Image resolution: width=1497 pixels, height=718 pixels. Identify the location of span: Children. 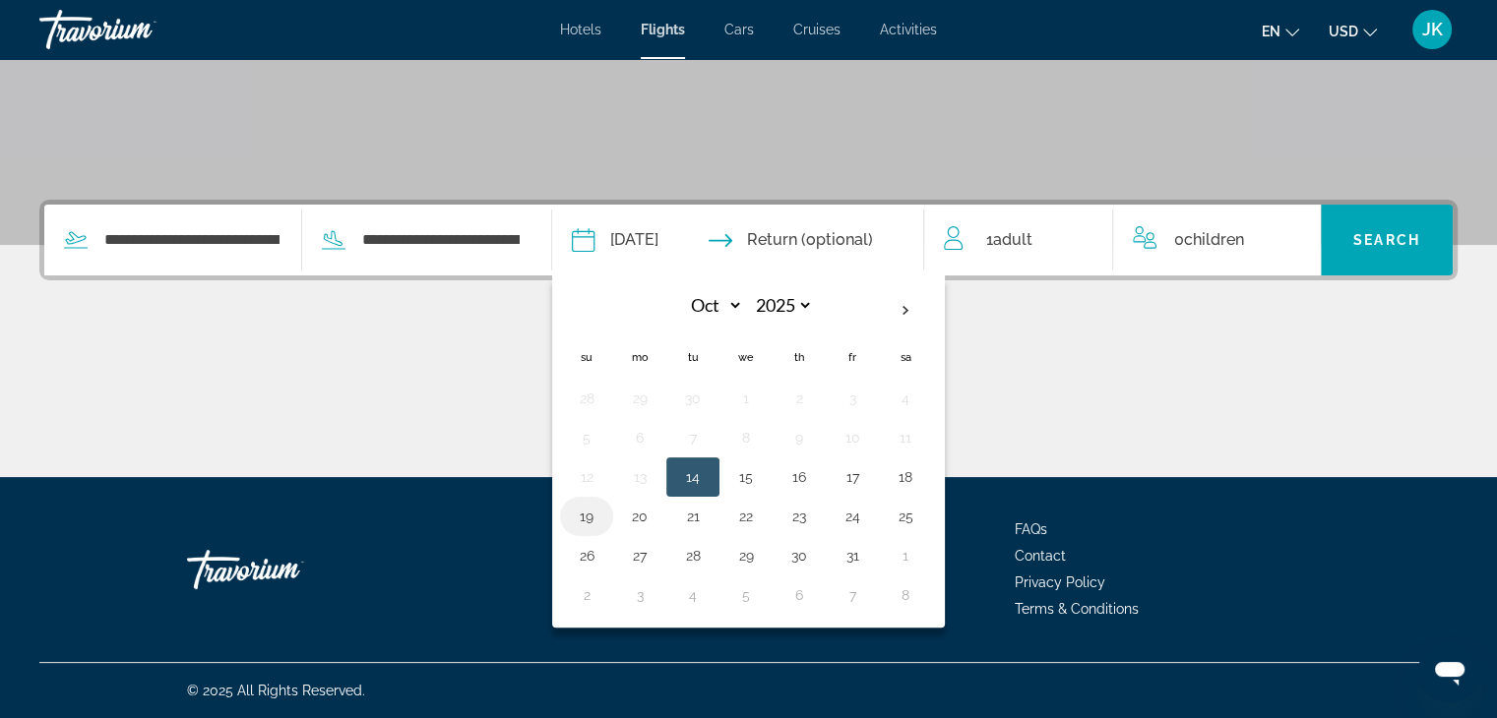
(1213, 239).